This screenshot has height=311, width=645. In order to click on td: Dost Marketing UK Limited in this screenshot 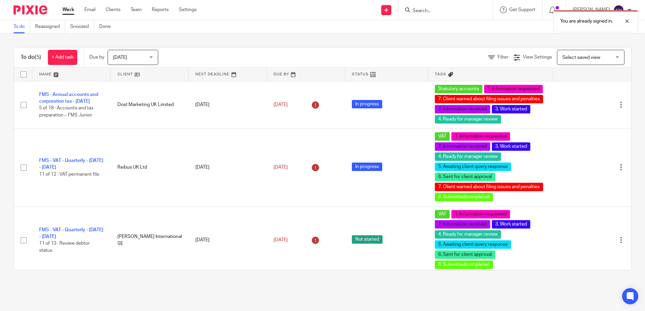, I will do `click(150, 105)`.